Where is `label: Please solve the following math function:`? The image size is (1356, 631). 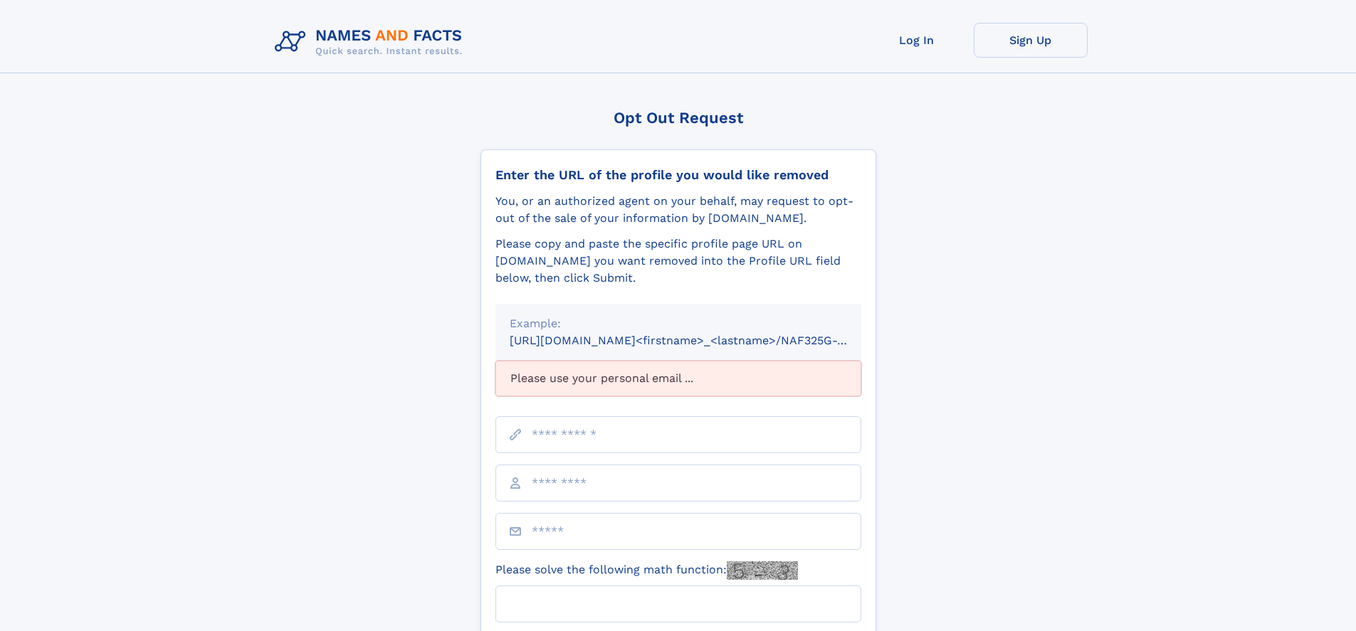
label: Please solve the following math function: is located at coordinates (646, 571).